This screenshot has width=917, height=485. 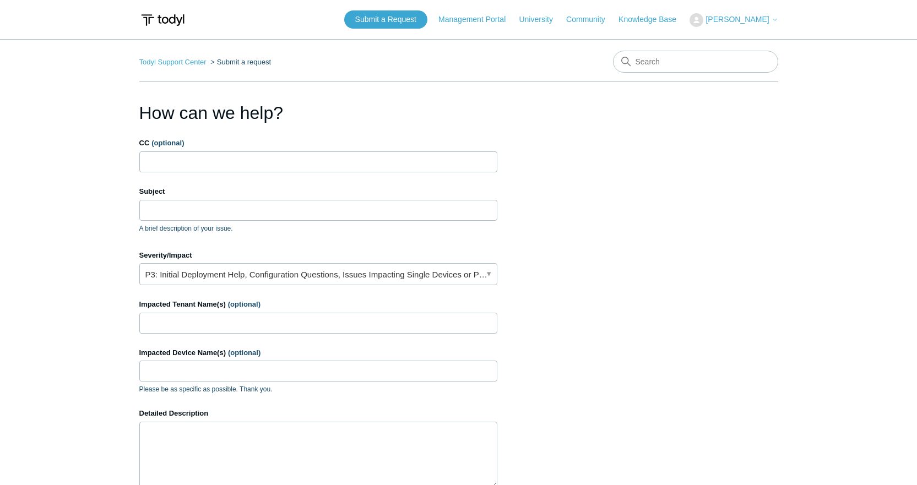 I want to click on a: Management Portal, so click(x=478, y=19).